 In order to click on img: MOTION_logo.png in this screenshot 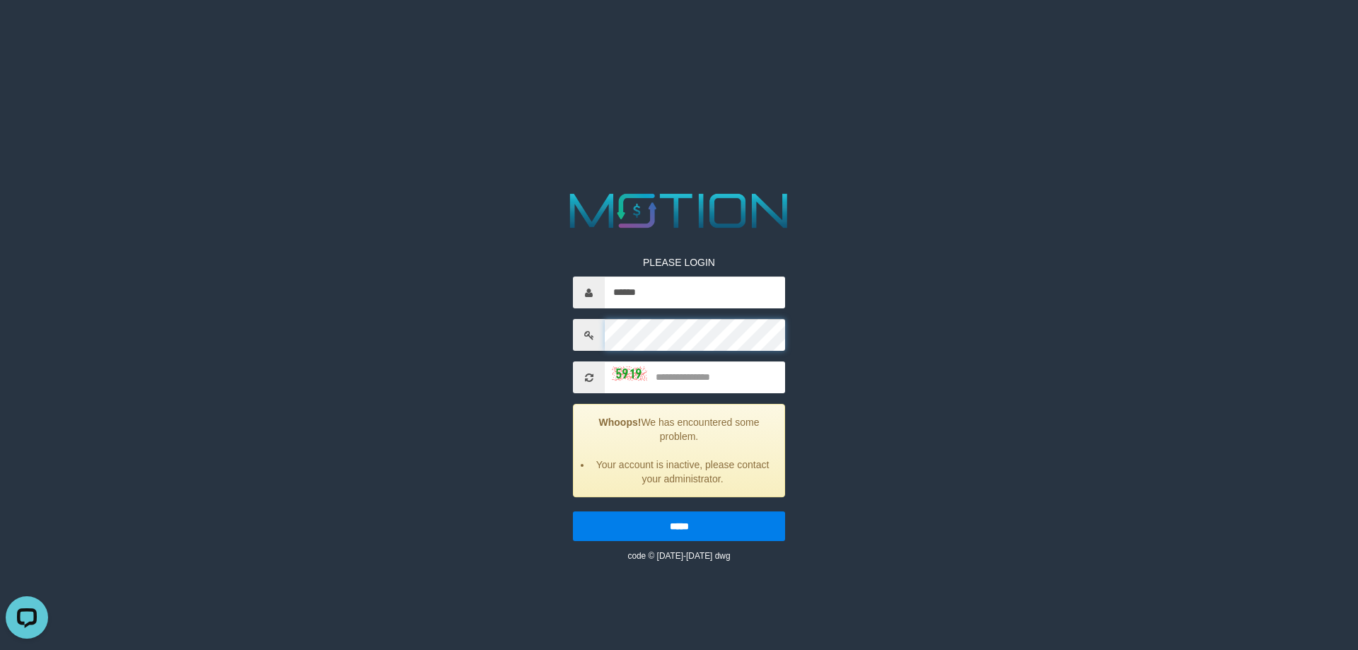, I will do `click(679, 211)`.